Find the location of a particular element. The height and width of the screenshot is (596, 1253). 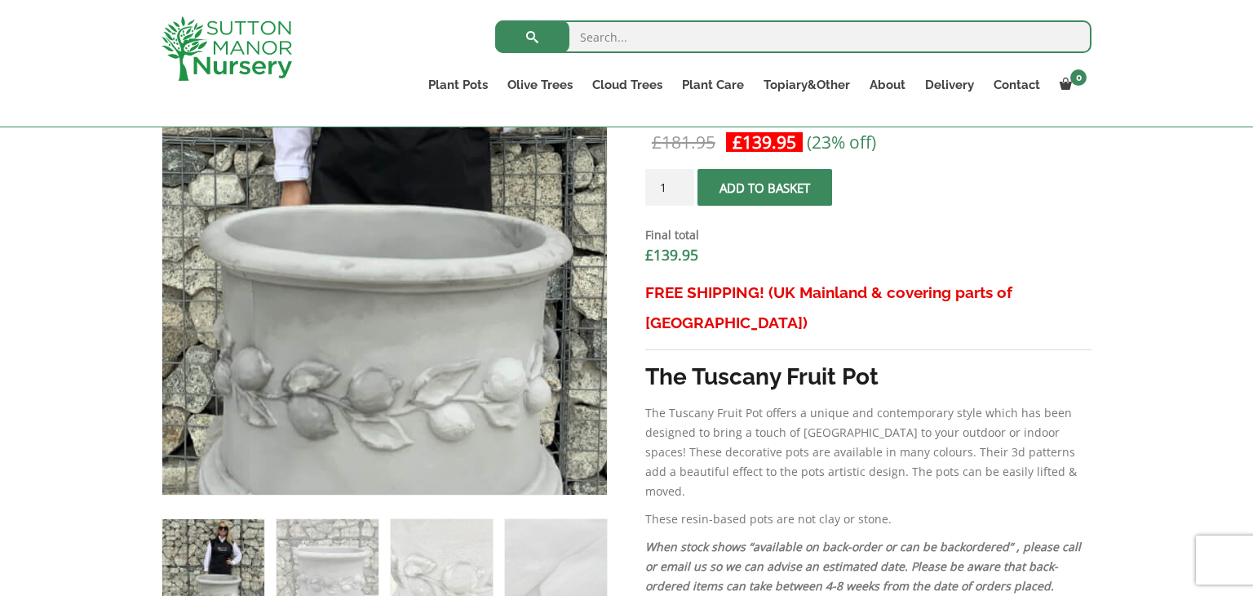

strong: The Tuscany Fruit Pot is located at coordinates (762, 376).